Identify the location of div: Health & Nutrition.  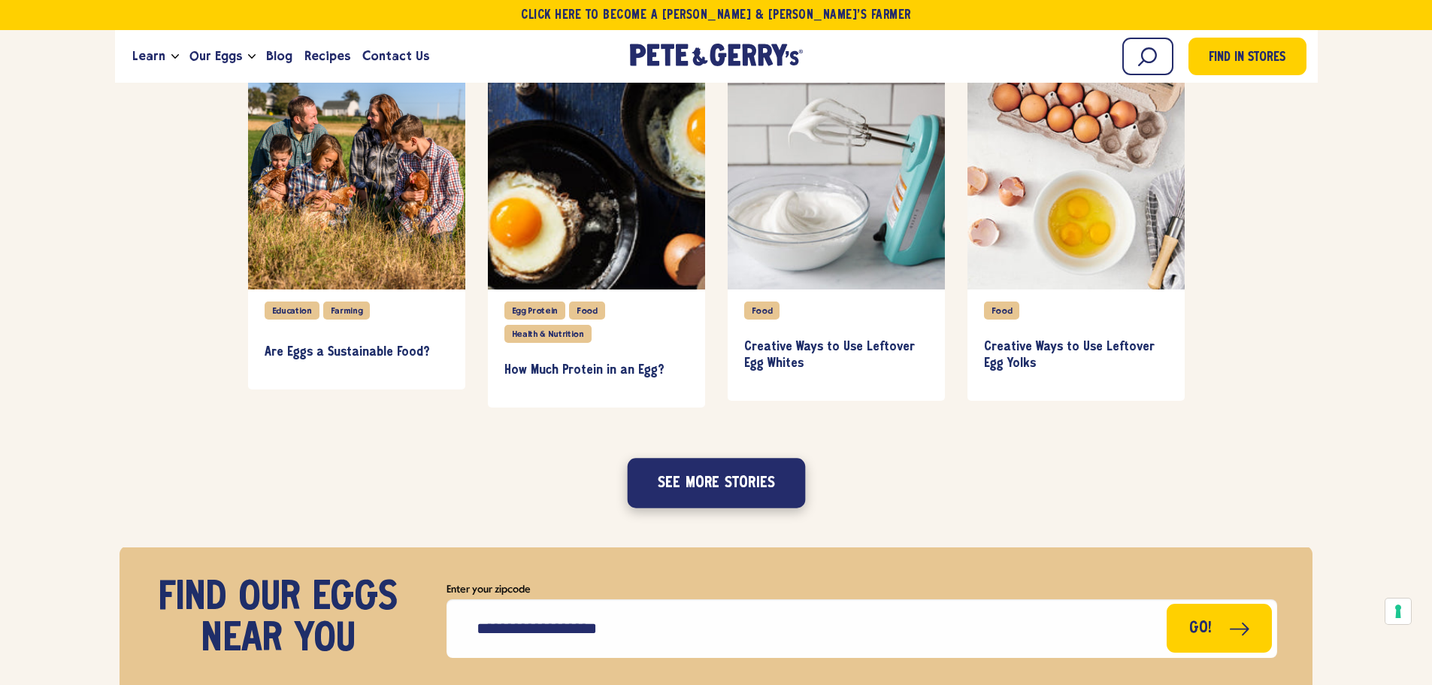
(548, 334).